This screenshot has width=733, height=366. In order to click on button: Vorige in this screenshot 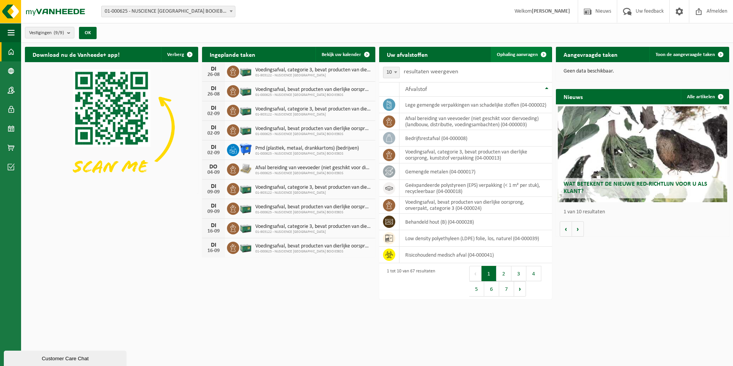, I will do `click(566, 229)`.